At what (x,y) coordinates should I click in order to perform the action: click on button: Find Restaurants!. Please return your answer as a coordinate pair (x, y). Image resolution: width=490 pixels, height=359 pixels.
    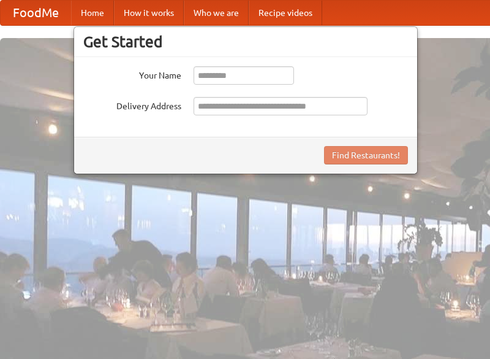
    Looking at the image, I should click on (366, 155).